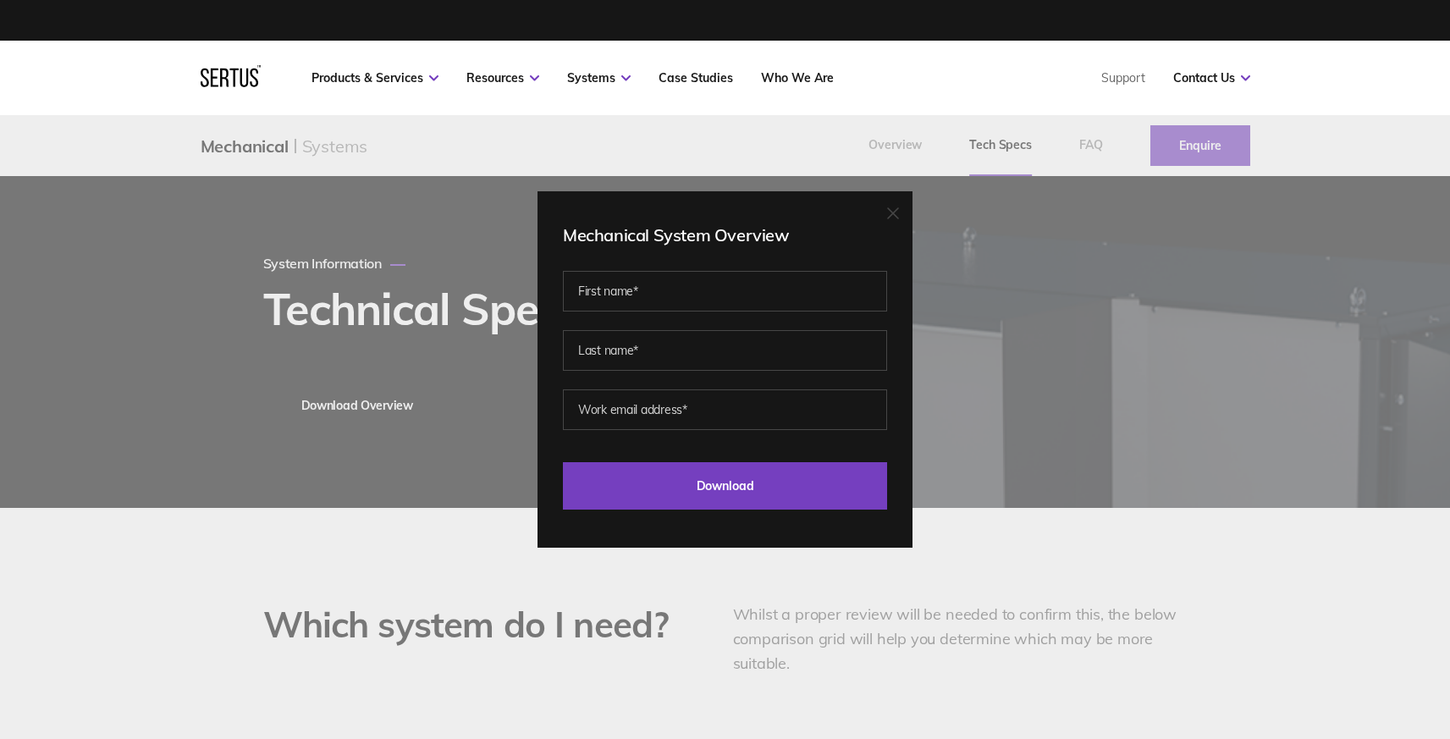  What do you see at coordinates (1298, 641) in the screenshot?
I see `div: Chat Widget` at bounding box center [1298, 641].